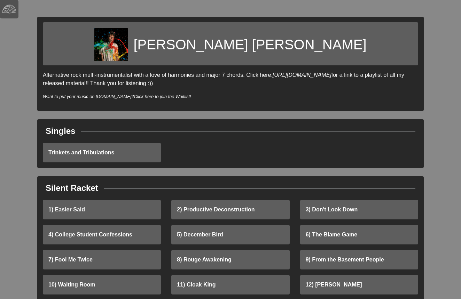 This screenshot has width=461, height=299. Describe the element at coordinates (111, 45) in the screenshot. I see `img: 120fdc6e908038022cb5dd7234f732d263d4ff47edb4b34da40572fc66c9537d.jpg` at that location.